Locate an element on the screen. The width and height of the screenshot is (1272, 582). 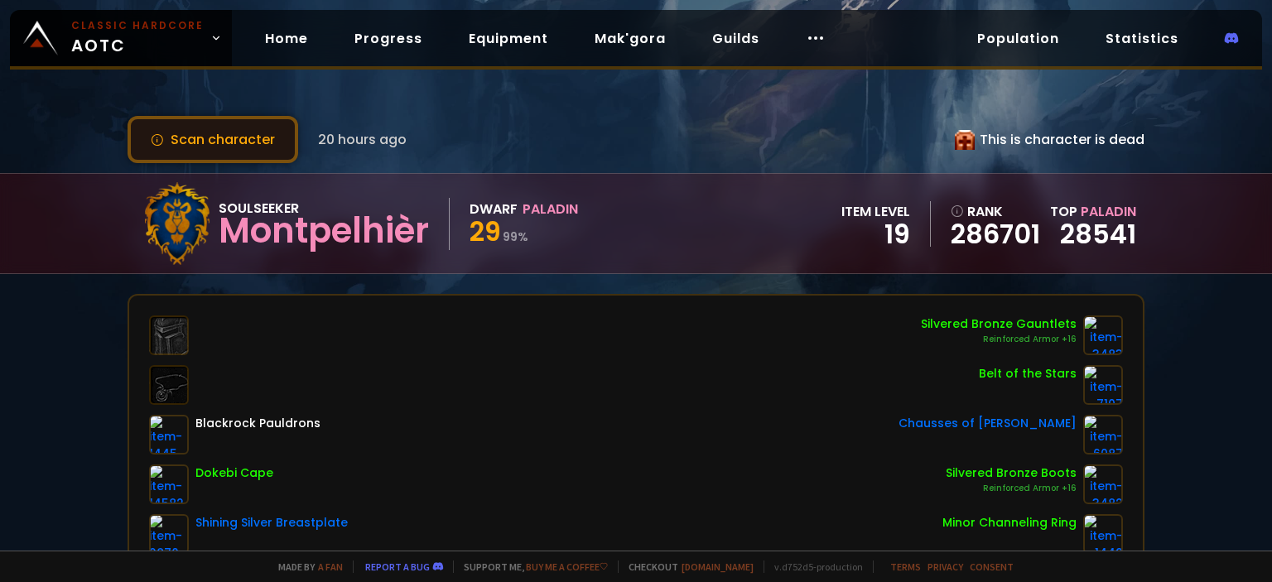
a: Report a bug is located at coordinates (398, 566).